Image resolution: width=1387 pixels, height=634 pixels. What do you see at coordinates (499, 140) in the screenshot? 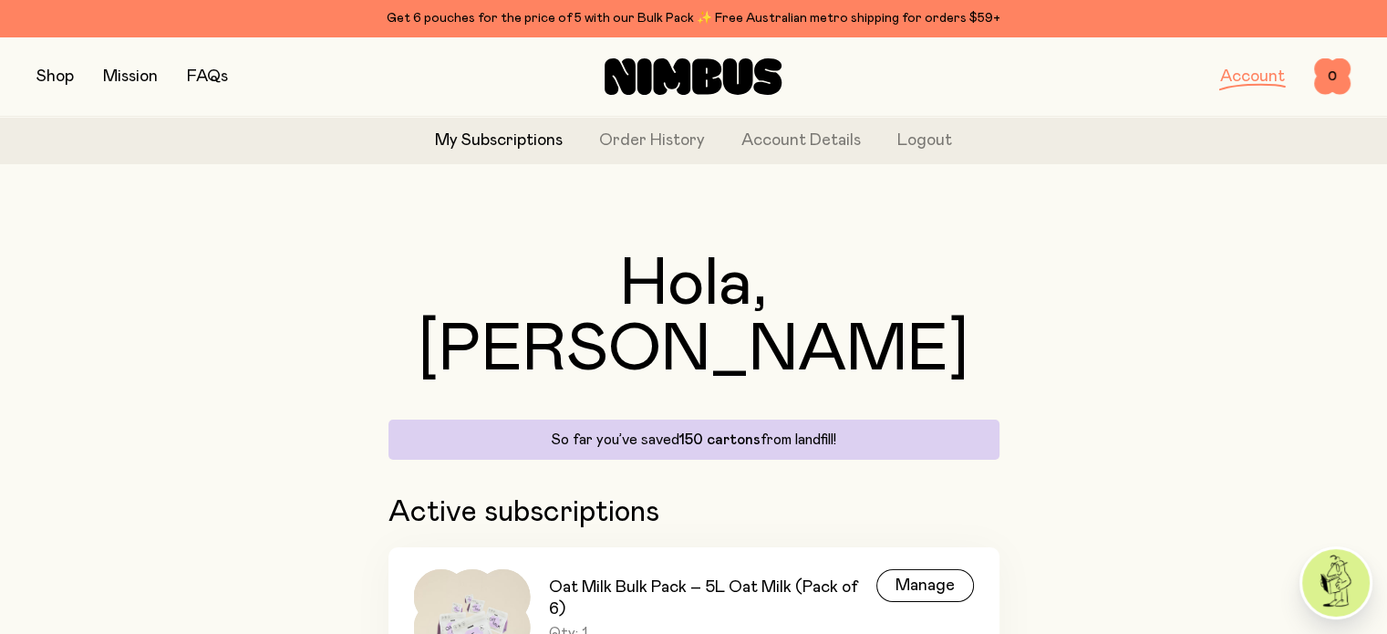
I see `a: My Subscriptions` at bounding box center [499, 140].